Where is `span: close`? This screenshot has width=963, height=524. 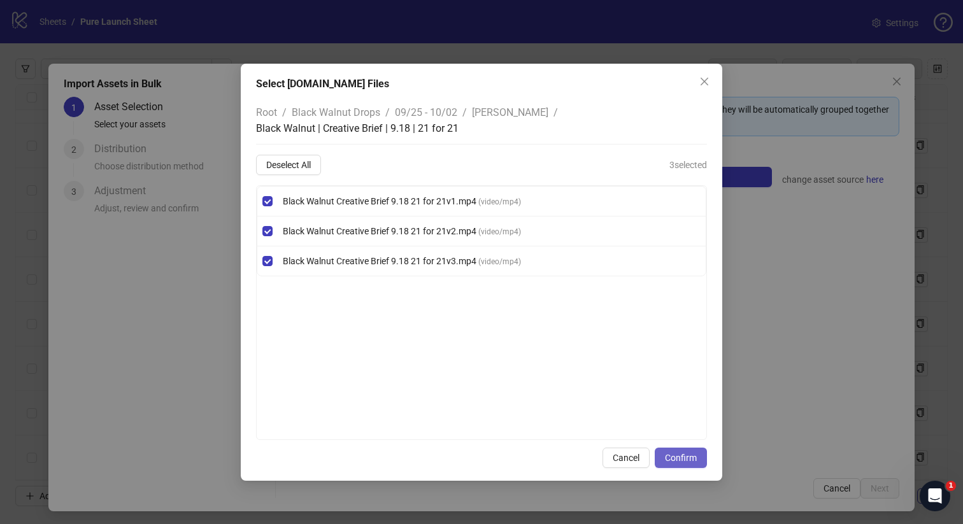
span: close is located at coordinates (704, 82).